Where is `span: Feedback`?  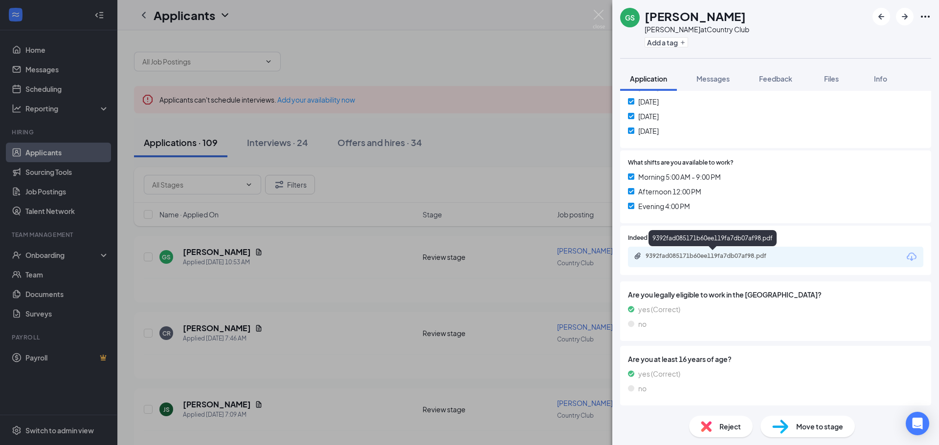 span: Feedback is located at coordinates (775, 79).